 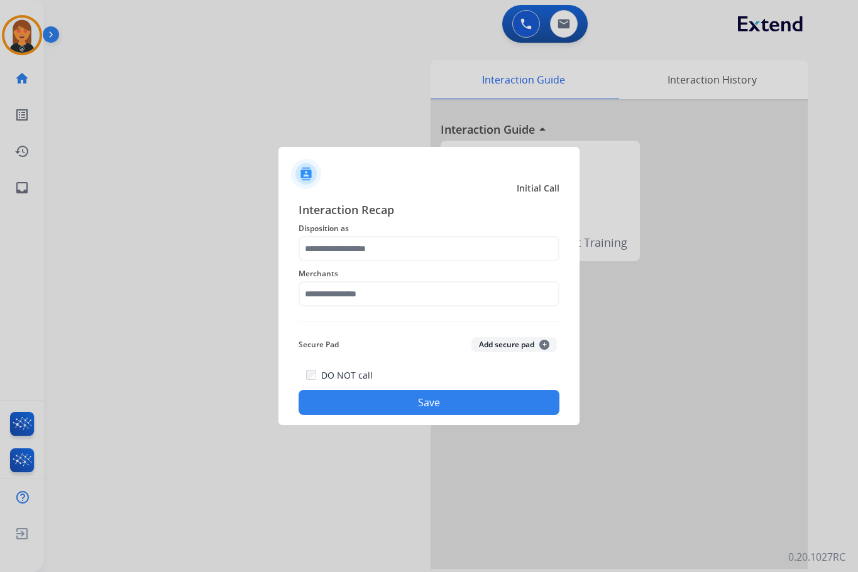 I want to click on img: contact-recap-line.svg, so click(x=428, y=322).